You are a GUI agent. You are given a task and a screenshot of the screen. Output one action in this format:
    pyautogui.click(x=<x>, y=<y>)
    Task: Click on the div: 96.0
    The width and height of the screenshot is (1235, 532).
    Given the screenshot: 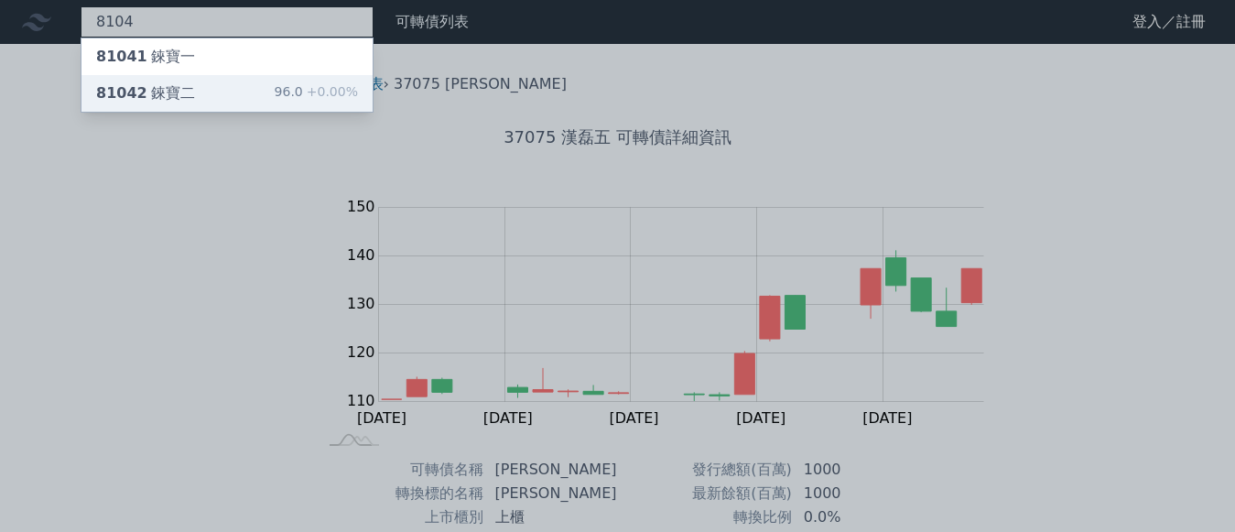 What is the action you would take?
    pyautogui.click(x=316, y=93)
    